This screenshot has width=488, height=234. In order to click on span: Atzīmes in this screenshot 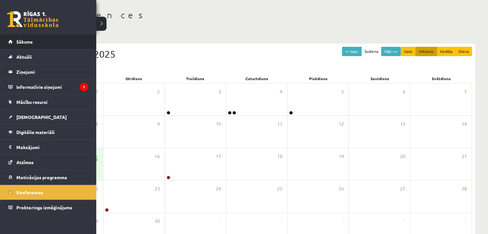, I will do `click(25, 162)`.